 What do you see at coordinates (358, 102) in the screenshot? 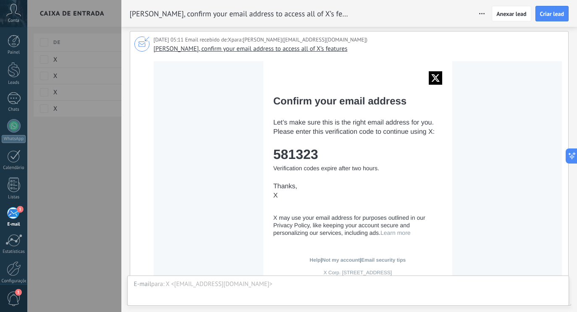
I see `td: Confirm your email address` at bounding box center [358, 102].